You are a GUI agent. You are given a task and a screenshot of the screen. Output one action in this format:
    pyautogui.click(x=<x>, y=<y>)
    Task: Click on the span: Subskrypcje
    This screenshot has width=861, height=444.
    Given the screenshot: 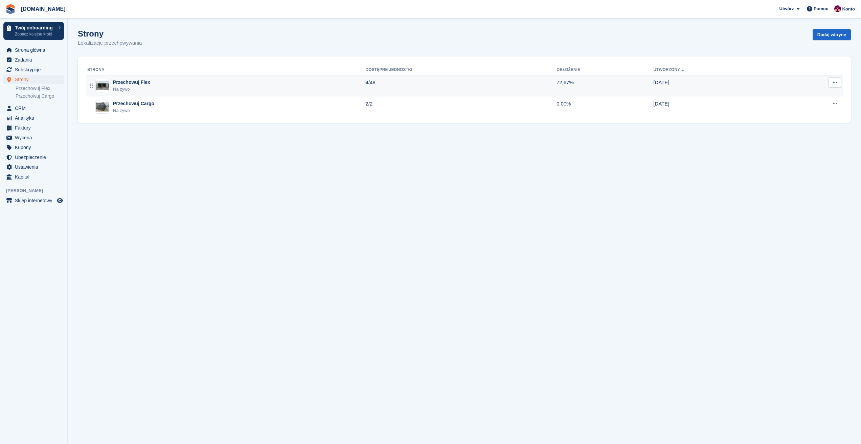 What is the action you would take?
    pyautogui.click(x=35, y=70)
    